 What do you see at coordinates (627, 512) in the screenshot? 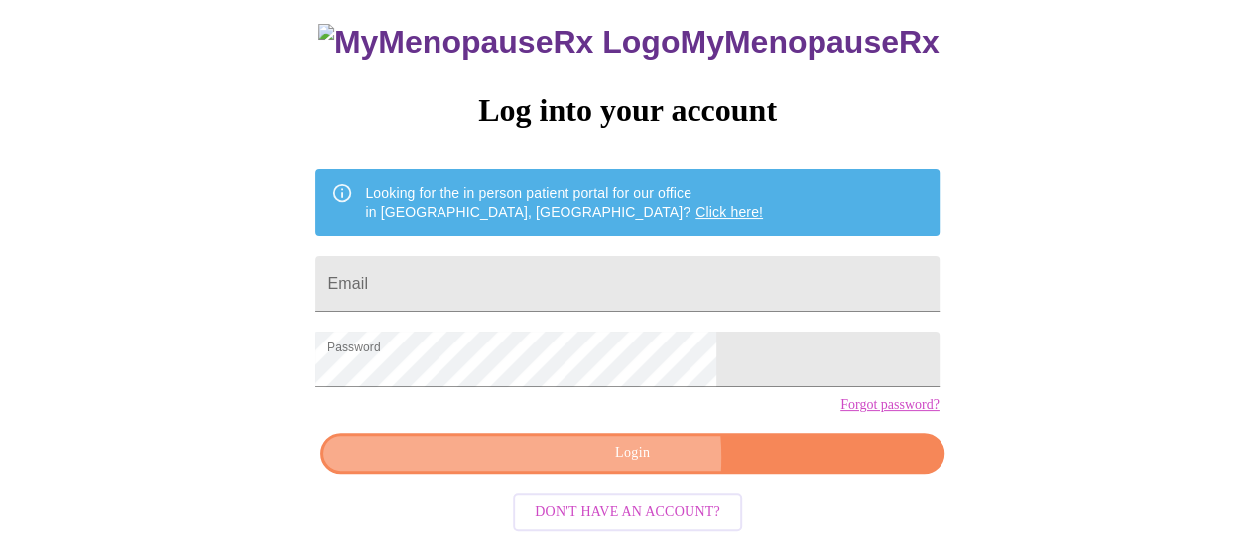
I see `button: Don't have an account?` at bounding box center [627, 512].